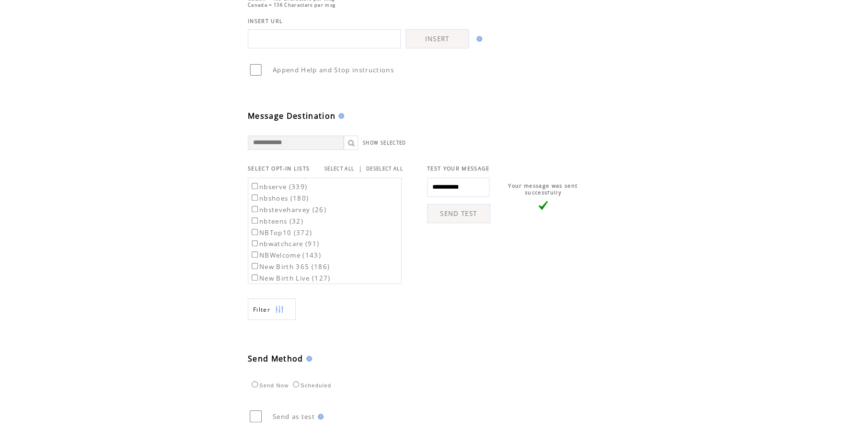  What do you see at coordinates (543, 189) in the screenshot?
I see `span: Your message was sent successfully` at bounding box center [543, 189].